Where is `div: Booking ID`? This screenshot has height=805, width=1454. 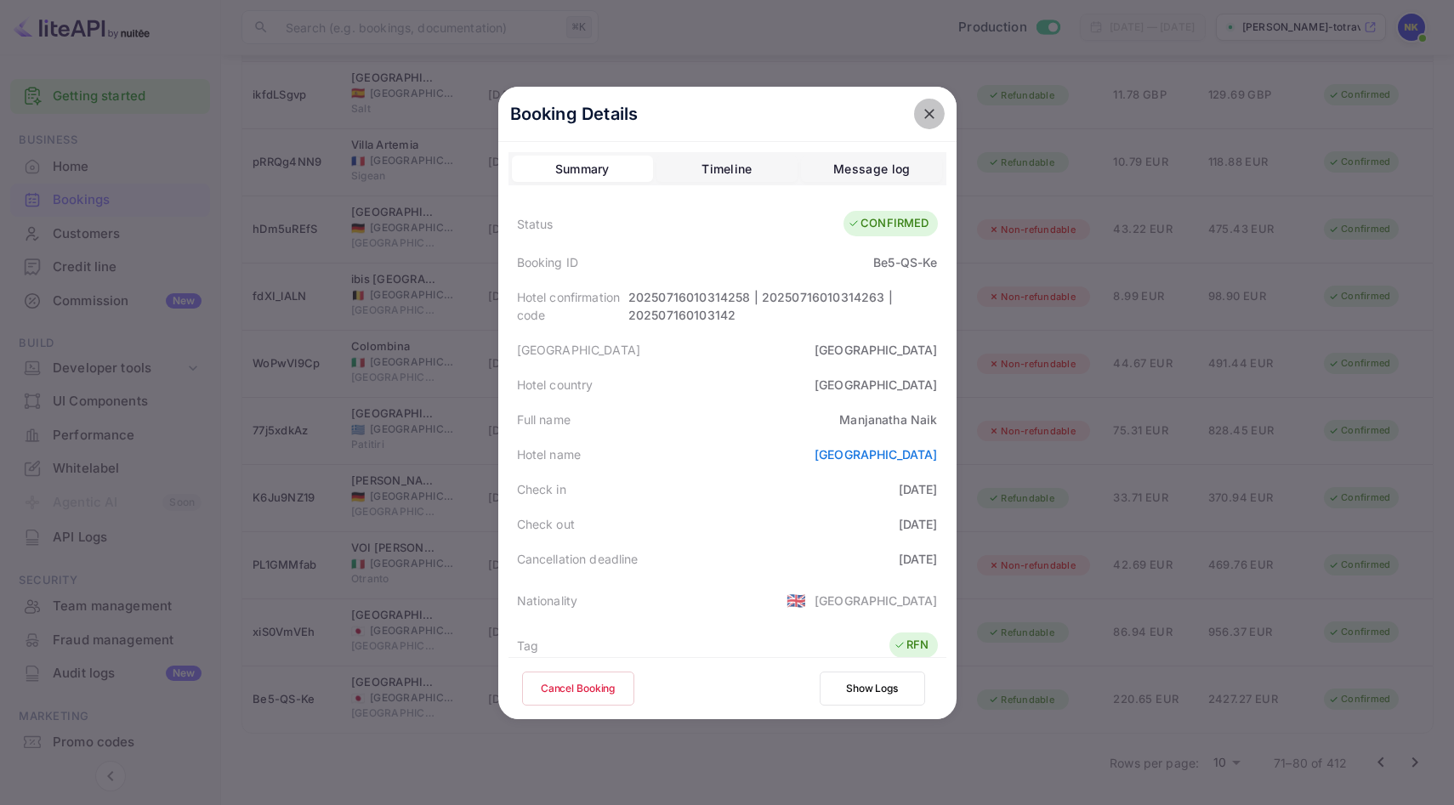
div: Booking ID is located at coordinates (548, 262).